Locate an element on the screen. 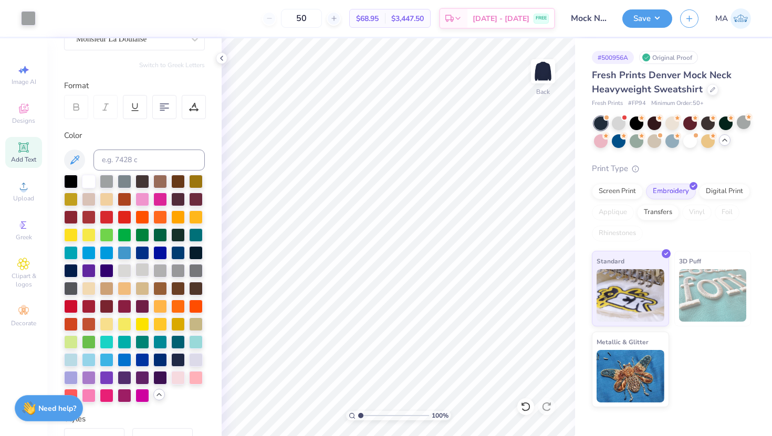  span: MA is located at coordinates (721, 18).